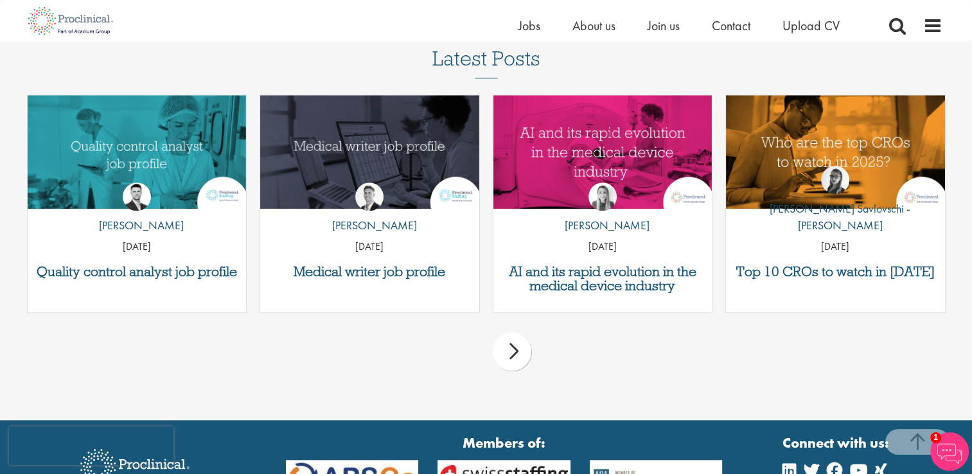 This screenshot has height=474, width=972. Describe the element at coordinates (137, 152) in the screenshot. I see `img: quality control analyst job profile` at that location.